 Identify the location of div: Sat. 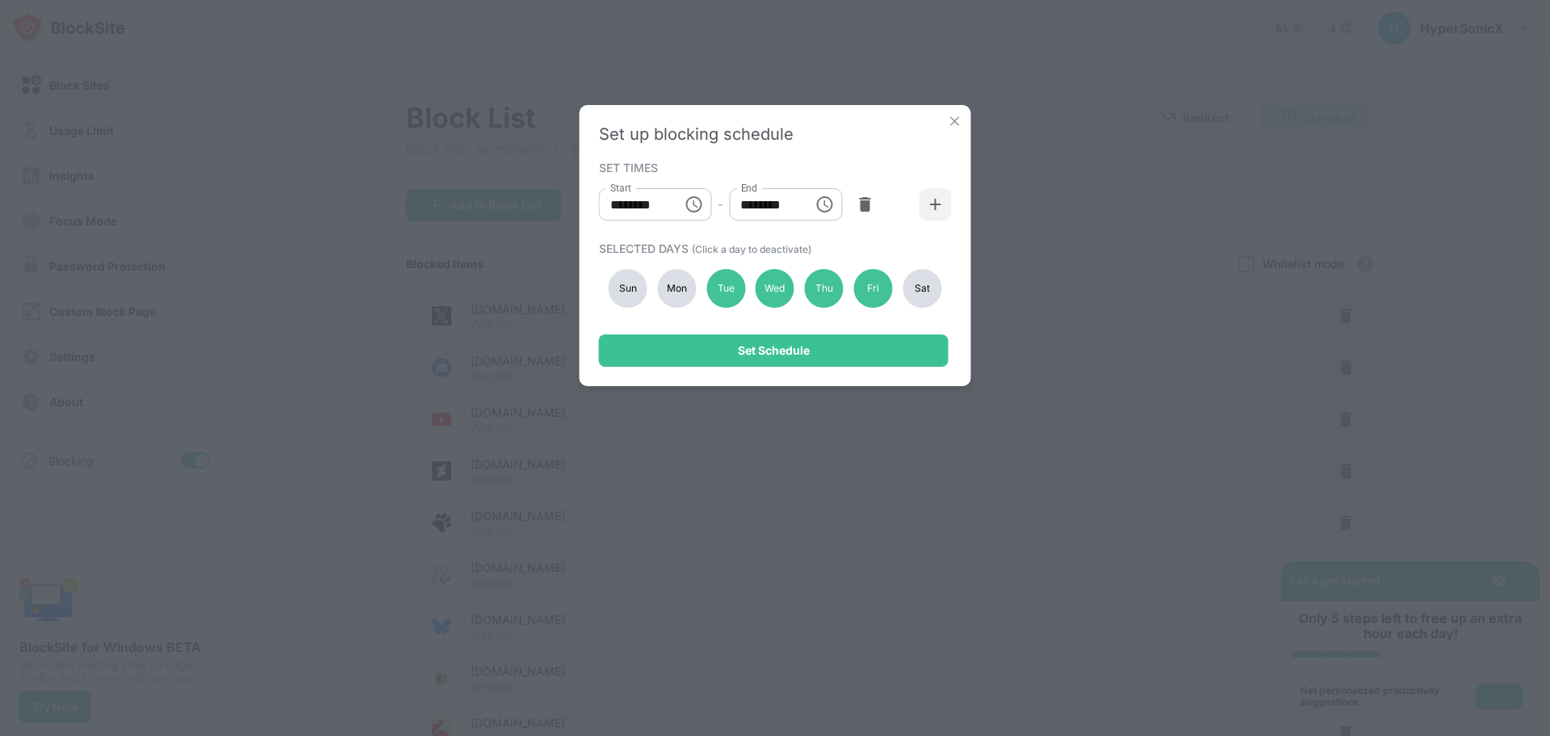
(922, 288).